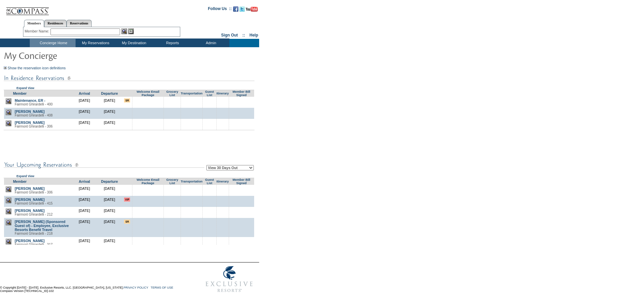 The width and height of the screenshot is (637, 305). I want to click on a: Expand View, so click(25, 88).